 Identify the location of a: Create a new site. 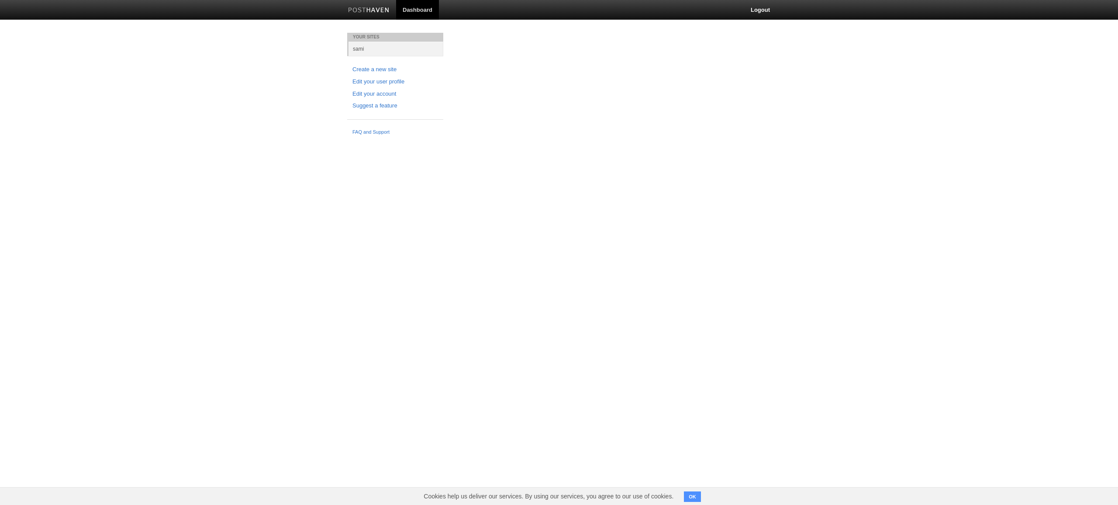
(395, 69).